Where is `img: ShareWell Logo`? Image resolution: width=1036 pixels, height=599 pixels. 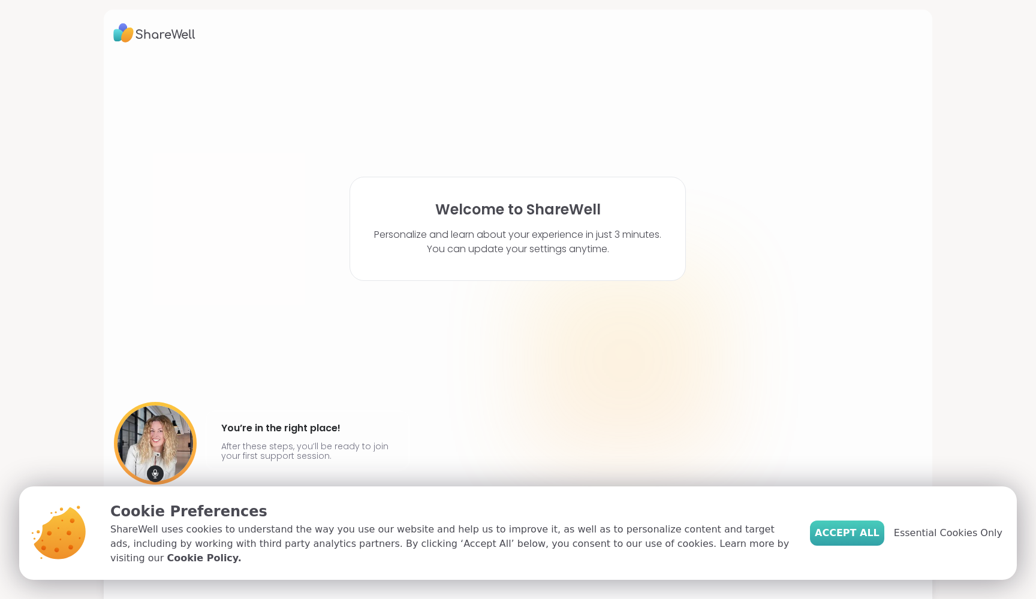 img: ShareWell Logo is located at coordinates (154, 33).